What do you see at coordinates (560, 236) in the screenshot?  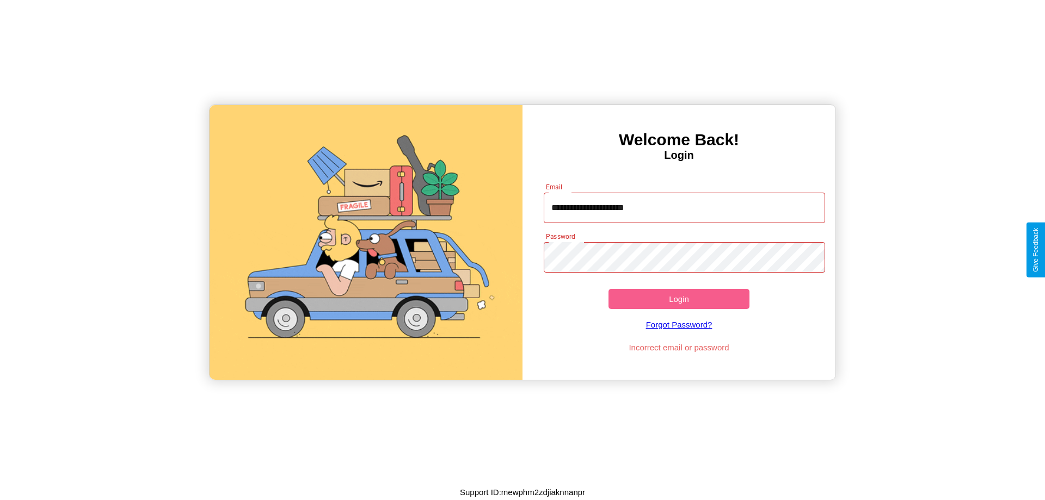 I see `label: Password` at bounding box center [560, 236].